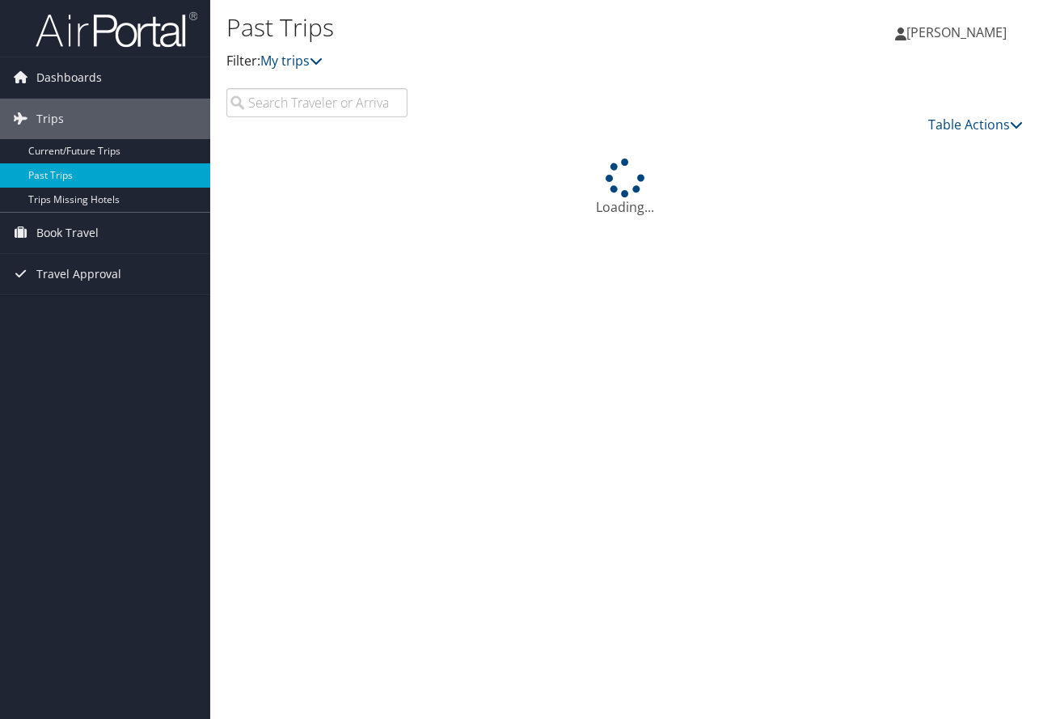  I want to click on span: Dashboards, so click(69, 78).